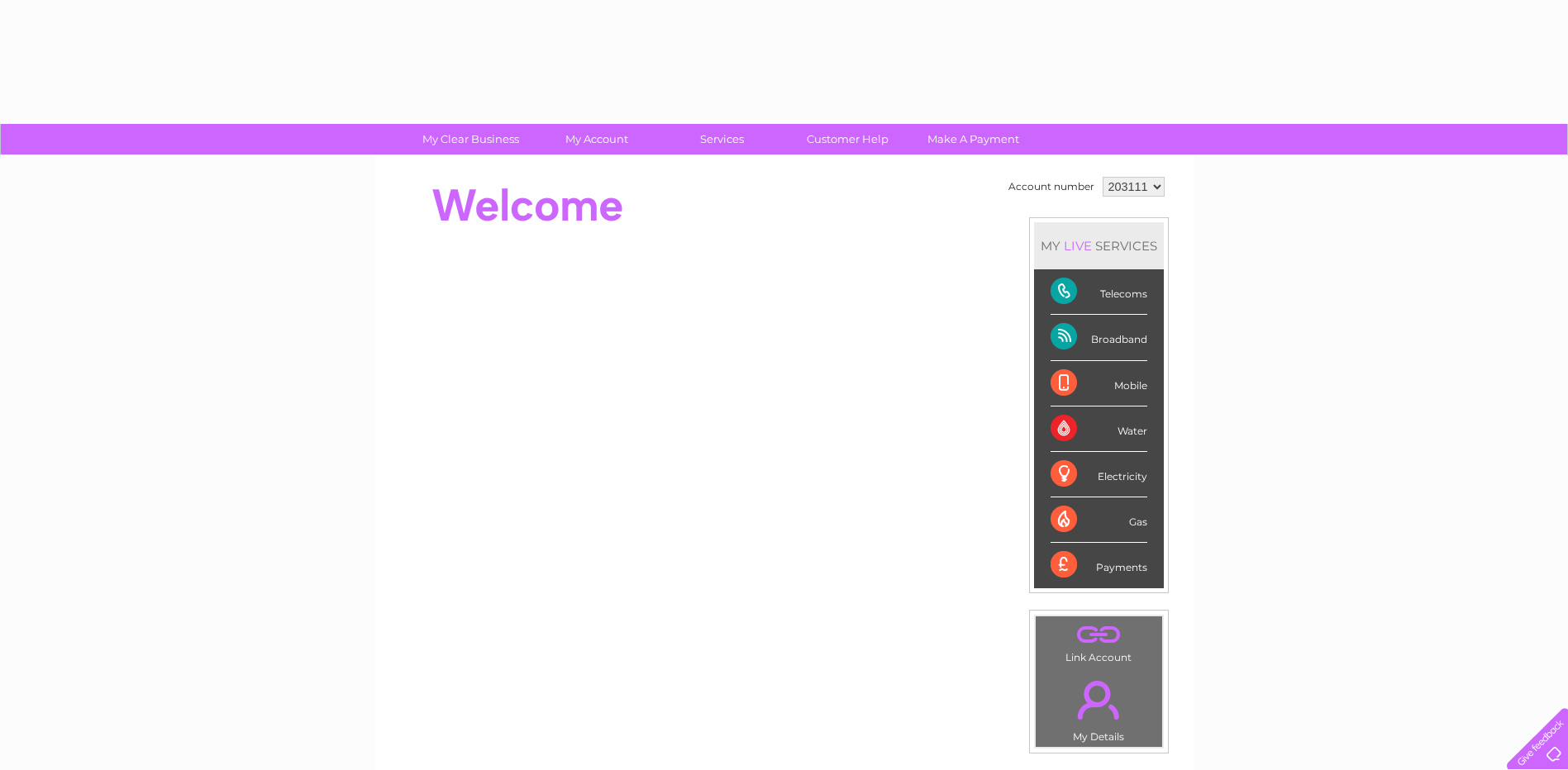 The image size is (1568, 770). Describe the element at coordinates (1098, 707) in the screenshot. I see `td: My Details` at that location.